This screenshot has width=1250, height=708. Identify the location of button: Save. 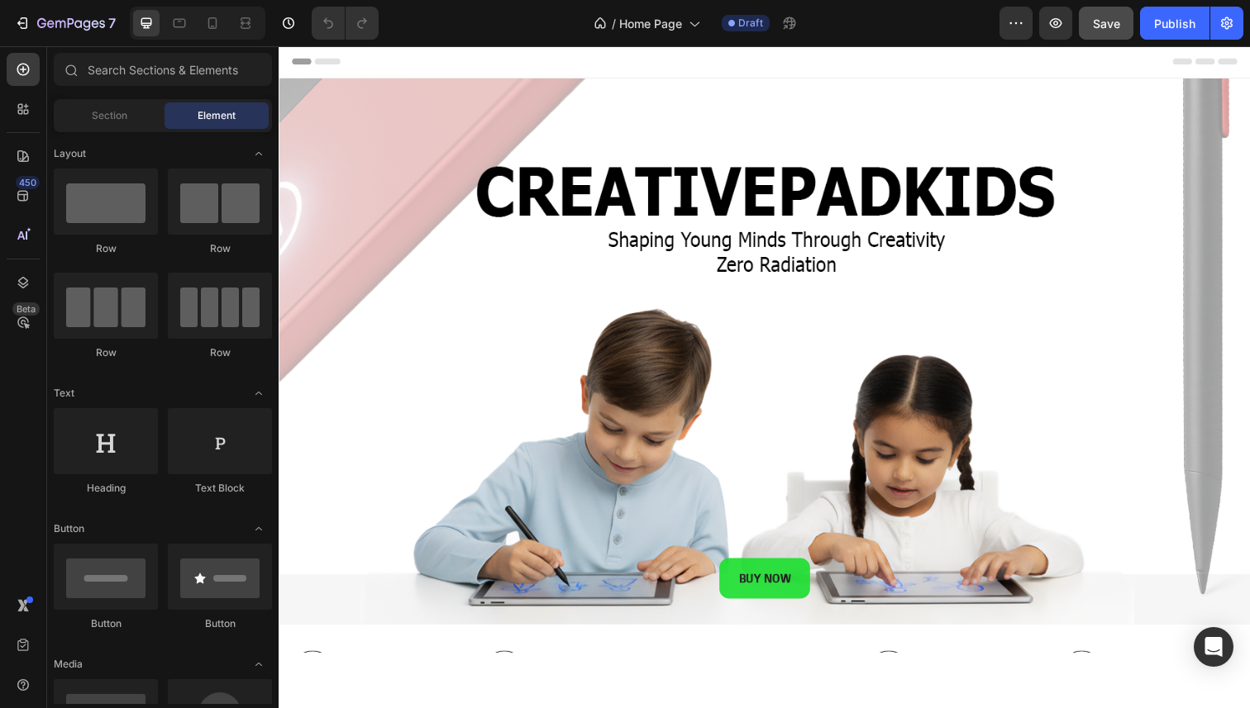
(1106, 23).